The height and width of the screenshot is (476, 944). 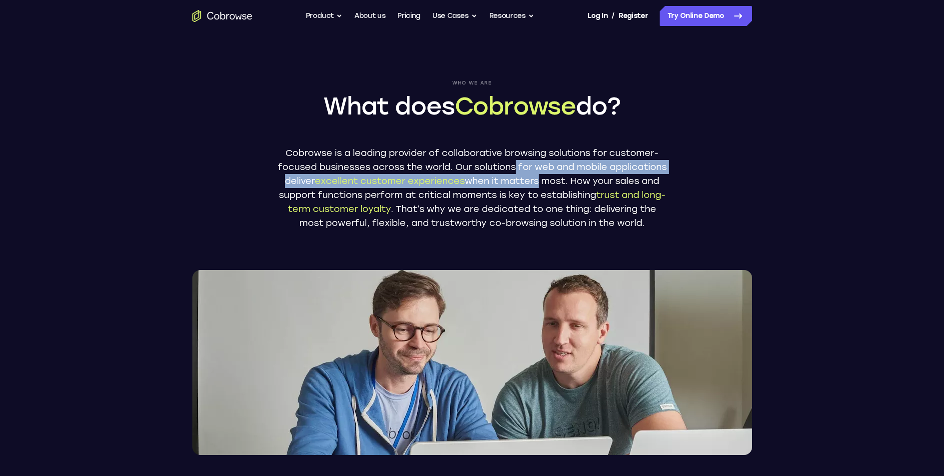 I want to click on button: Resources, so click(x=512, y=16).